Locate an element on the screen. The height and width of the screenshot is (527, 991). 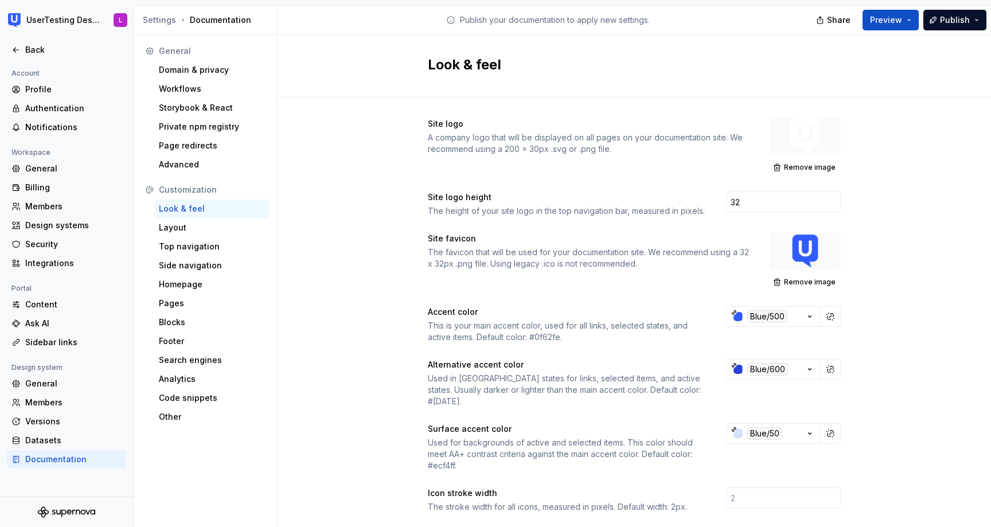
a: Analytics is located at coordinates (212, 379).